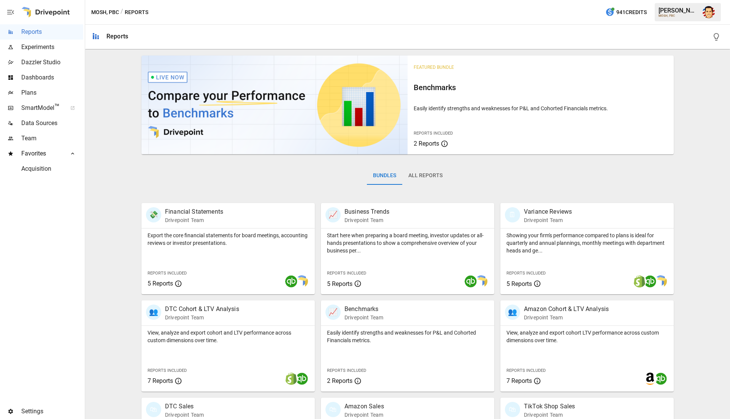 This screenshot has width=730, height=419. Describe the element at coordinates (548, 212) in the screenshot. I see `p: Variance Reviews` at that location.